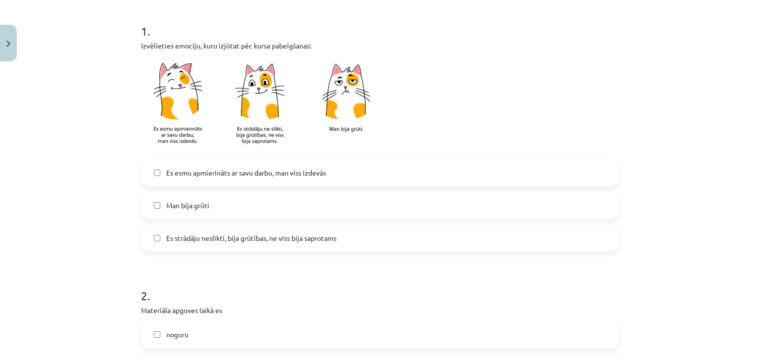 The width and height of the screenshot is (760, 361). Describe the element at coordinates (380, 22) in the screenshot. I see `h1: 1 .` at that location.